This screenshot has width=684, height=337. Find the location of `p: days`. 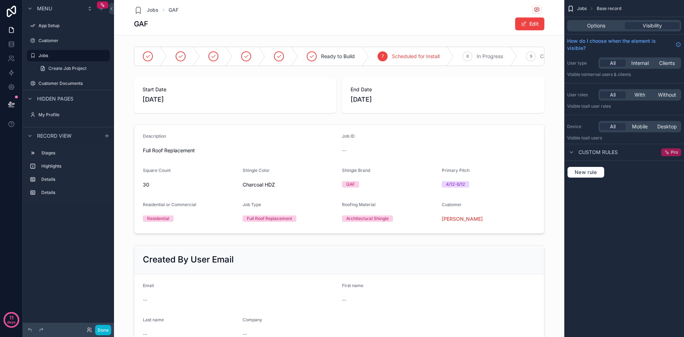

p: days is located at coordinates (11, 322).